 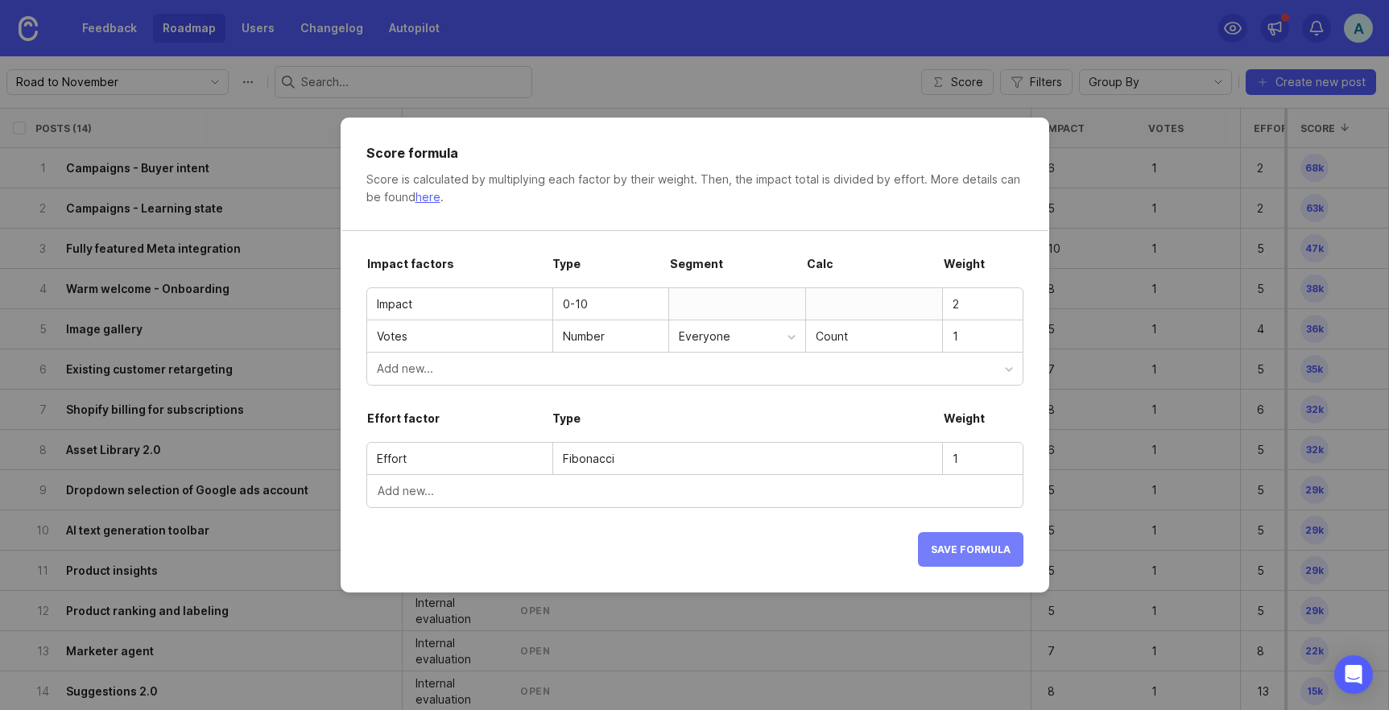 What do you see at coordinates (695, 153) in the screenshot?
I see `div: Score formula` at bounding box center [695, 153].